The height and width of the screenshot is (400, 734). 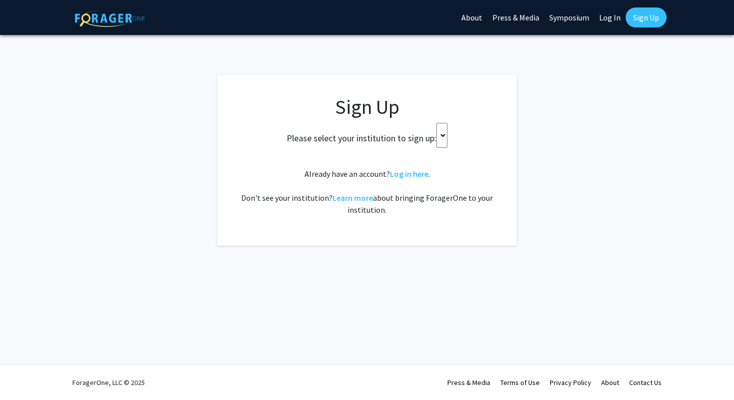 I want to click on a: Contact Us, so click(x=645, y=382).